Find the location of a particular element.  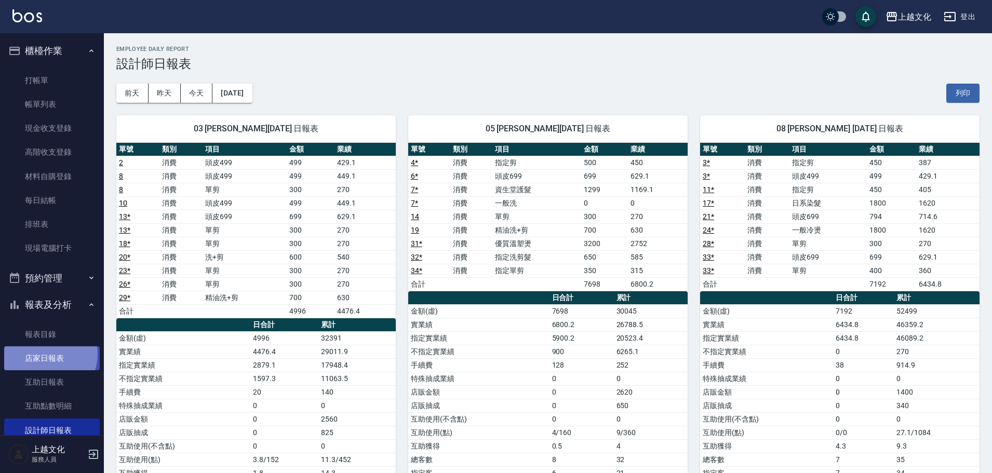

h5: 上越文化 is located at coordinates (58, 450).